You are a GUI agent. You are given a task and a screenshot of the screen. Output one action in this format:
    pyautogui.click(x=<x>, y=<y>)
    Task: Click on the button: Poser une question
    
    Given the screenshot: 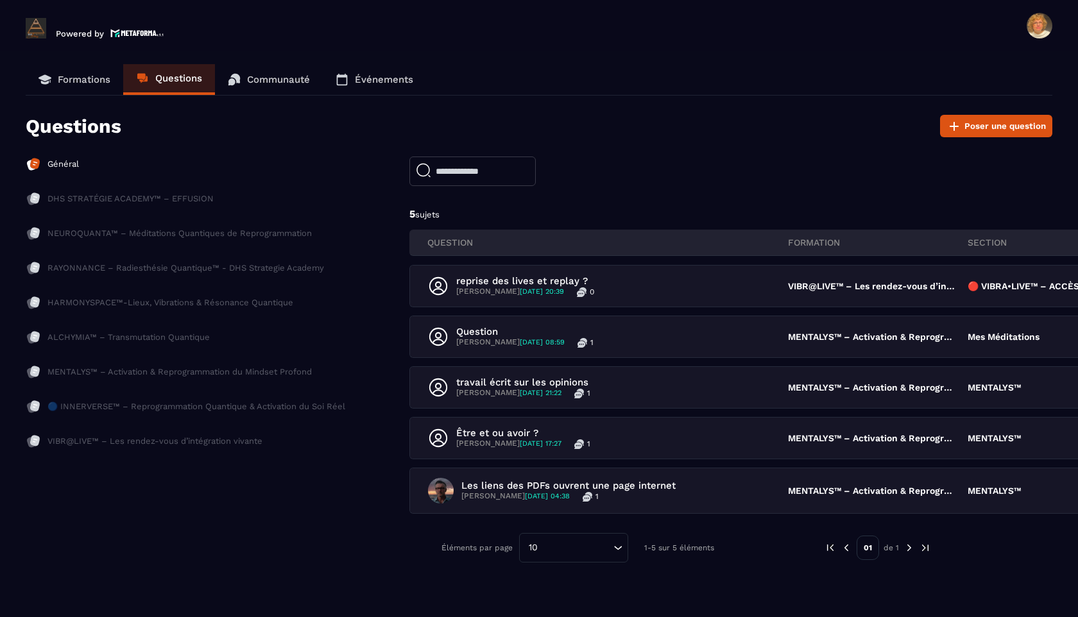 What is the action you would take?
    pyautogui.click(x=996, y=126)
    